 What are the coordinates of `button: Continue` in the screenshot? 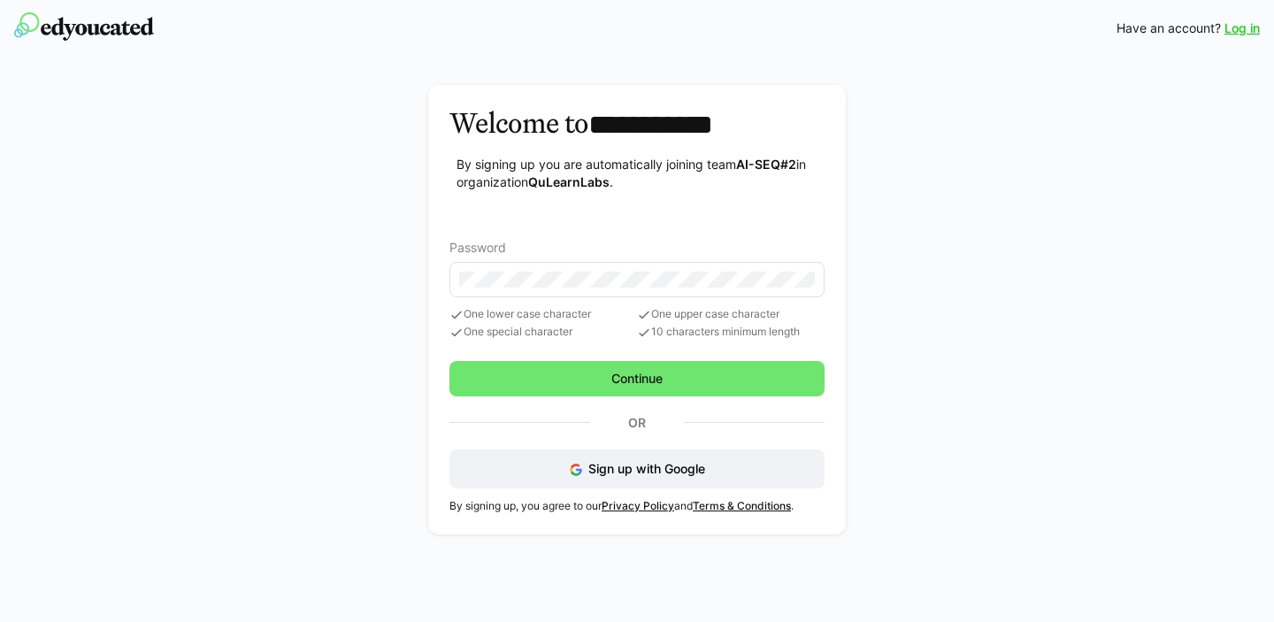 It's located at (637, 379).